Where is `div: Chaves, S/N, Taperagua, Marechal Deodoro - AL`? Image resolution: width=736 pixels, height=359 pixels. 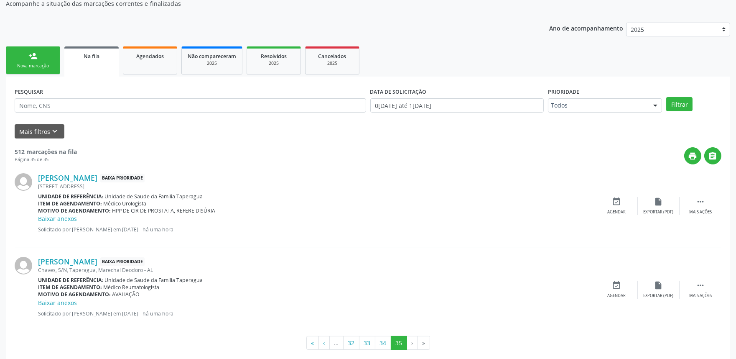 div: Chaves, S/N, Taperagua, Marechal Deodoro - AL is located at coordinates (317, 270).